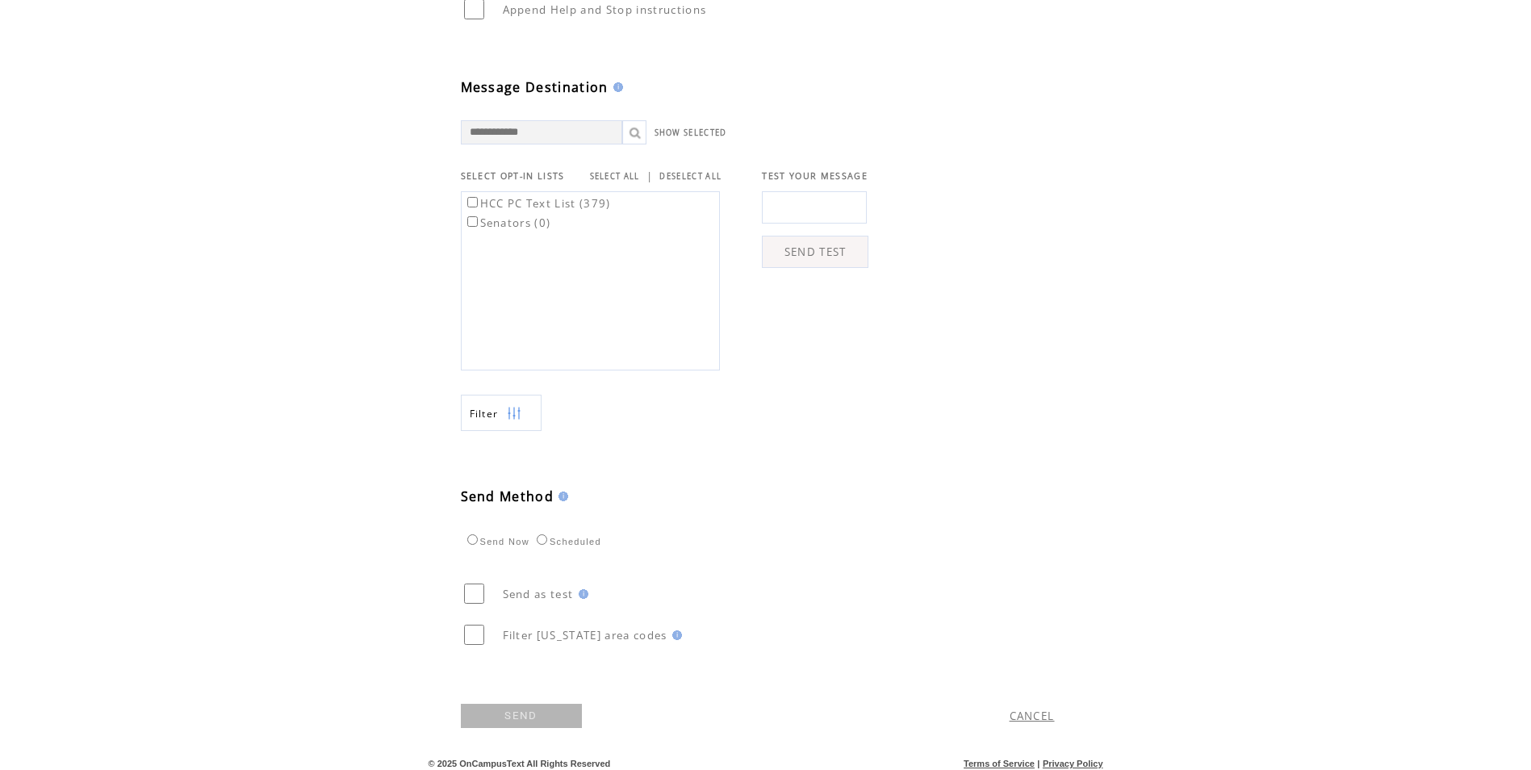 This screenshot has height=770, width=1531. Describe the element at coordinates (999, 764) in the screenshot. I see `a: Terms of Service` at that location.